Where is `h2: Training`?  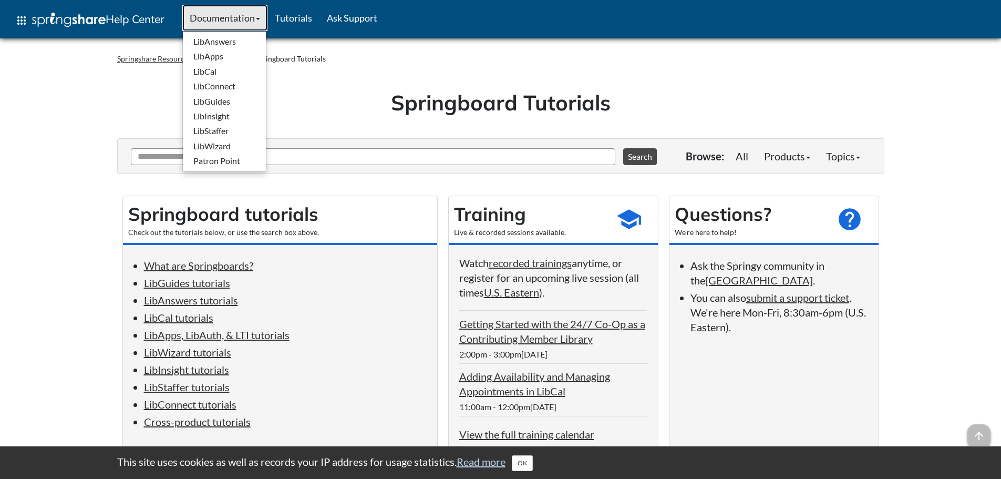 h2: Training is located at coordinates (529, 214).